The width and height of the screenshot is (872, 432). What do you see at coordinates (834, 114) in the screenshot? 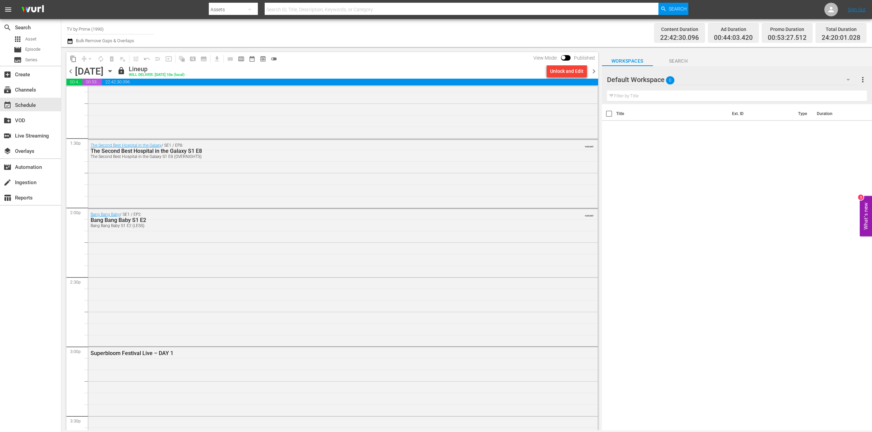
I see `th: Duration` at bounding box center [834, 114].